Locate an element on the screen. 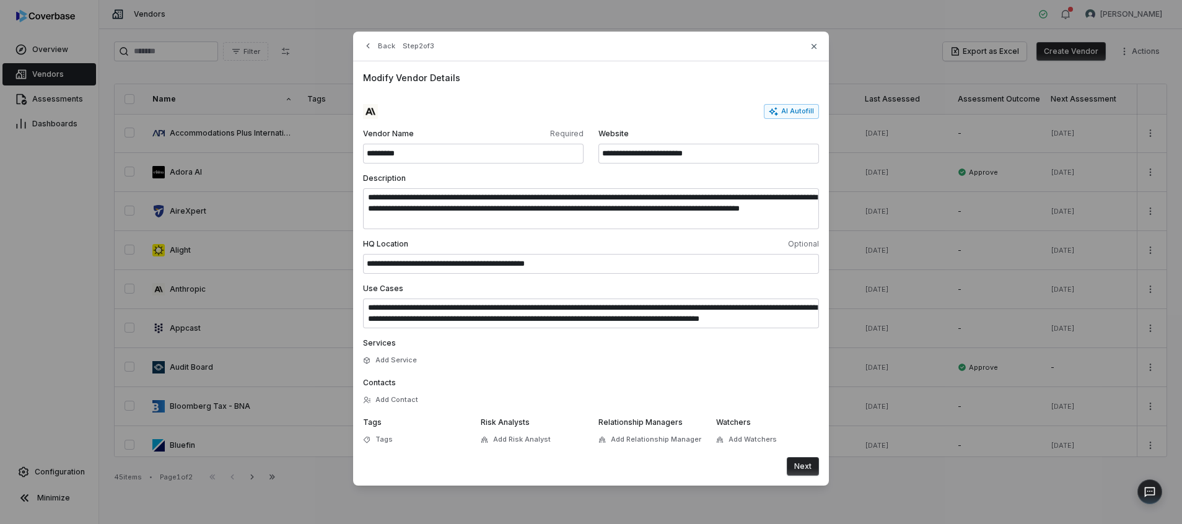  span: Add Relationship Manager is located at coordinates (656, 439).